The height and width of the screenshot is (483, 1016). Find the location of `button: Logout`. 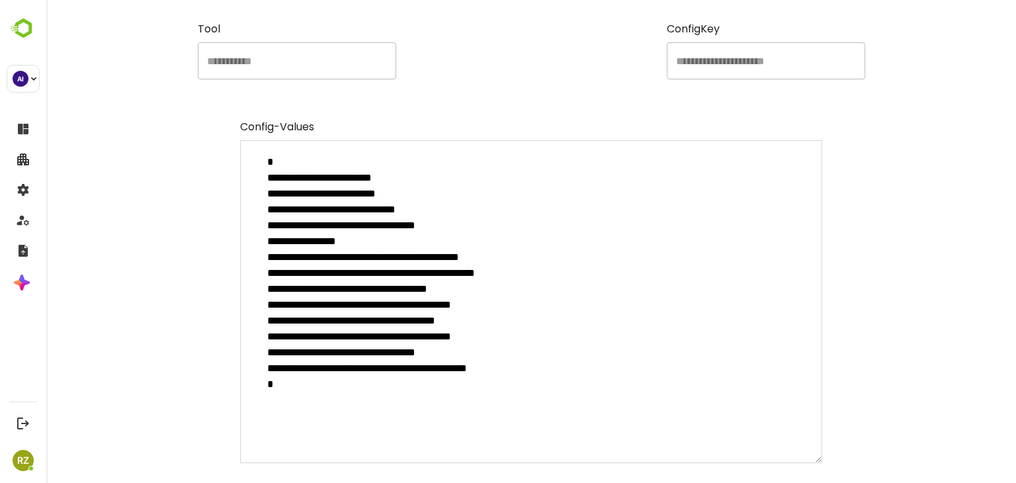

button: Logout is located at coordinates (22, 423).